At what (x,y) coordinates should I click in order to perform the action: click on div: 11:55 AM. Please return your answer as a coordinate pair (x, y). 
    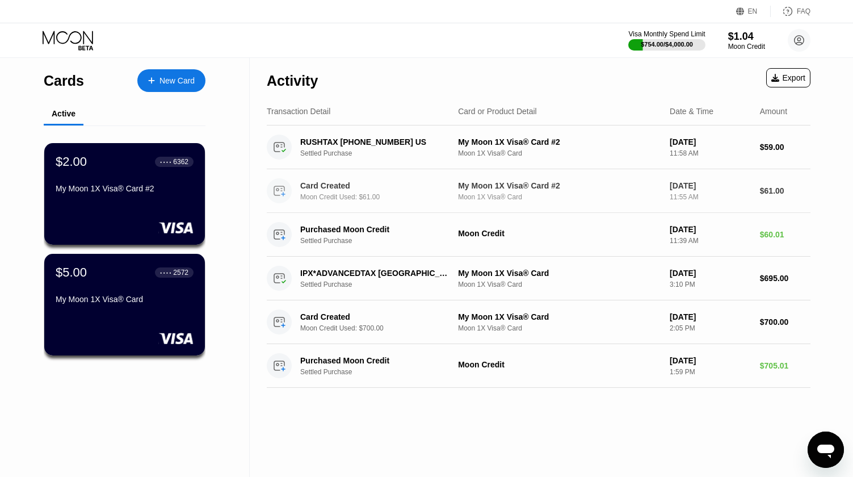
    Looking at the image, I should click on (710, 197).